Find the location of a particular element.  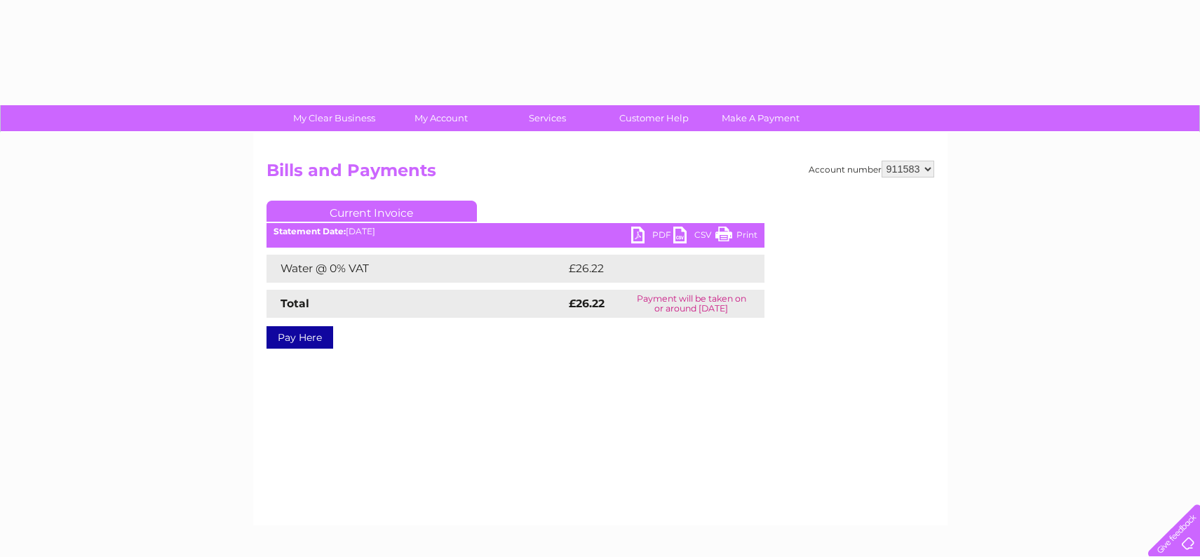

a: Print is located at coordinates (737, 236).